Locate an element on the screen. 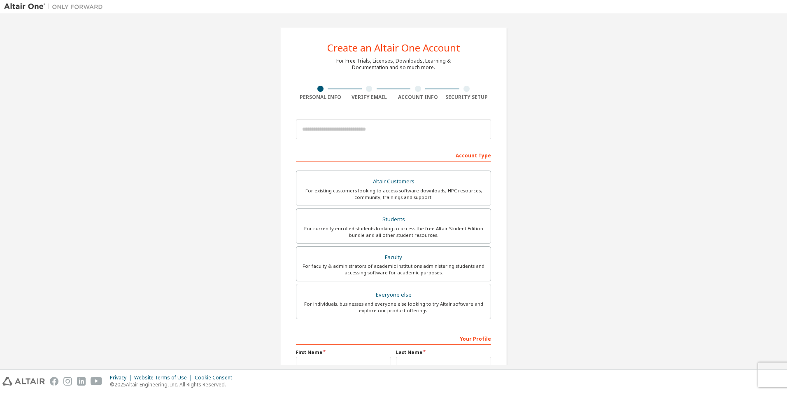 The height and width of the screenshot is (393, 787). img: Altair One is located at coordinates (56, 7).